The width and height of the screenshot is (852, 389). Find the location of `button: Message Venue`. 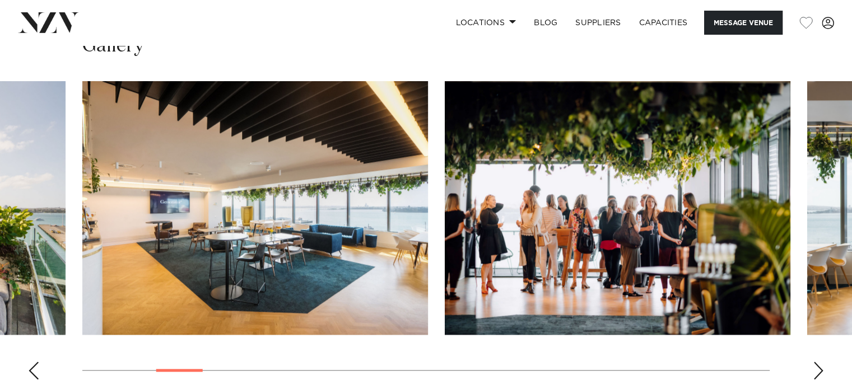

button: Message Venue is located at coordinates (744, 22).